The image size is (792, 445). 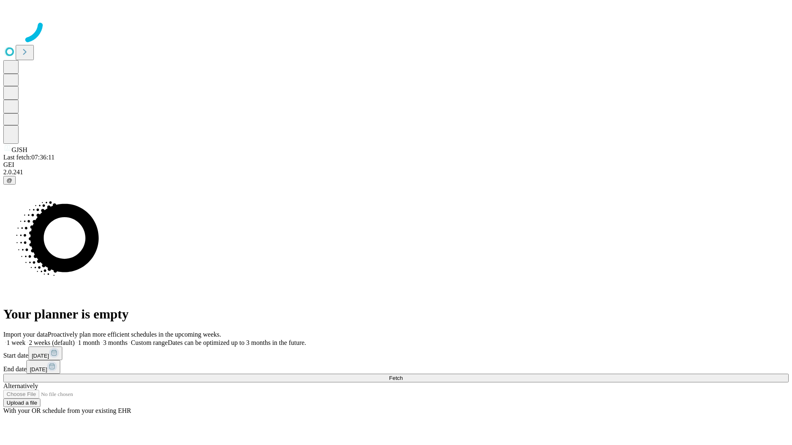 I want to click on span: Import your data, so click(x=26, y=334).